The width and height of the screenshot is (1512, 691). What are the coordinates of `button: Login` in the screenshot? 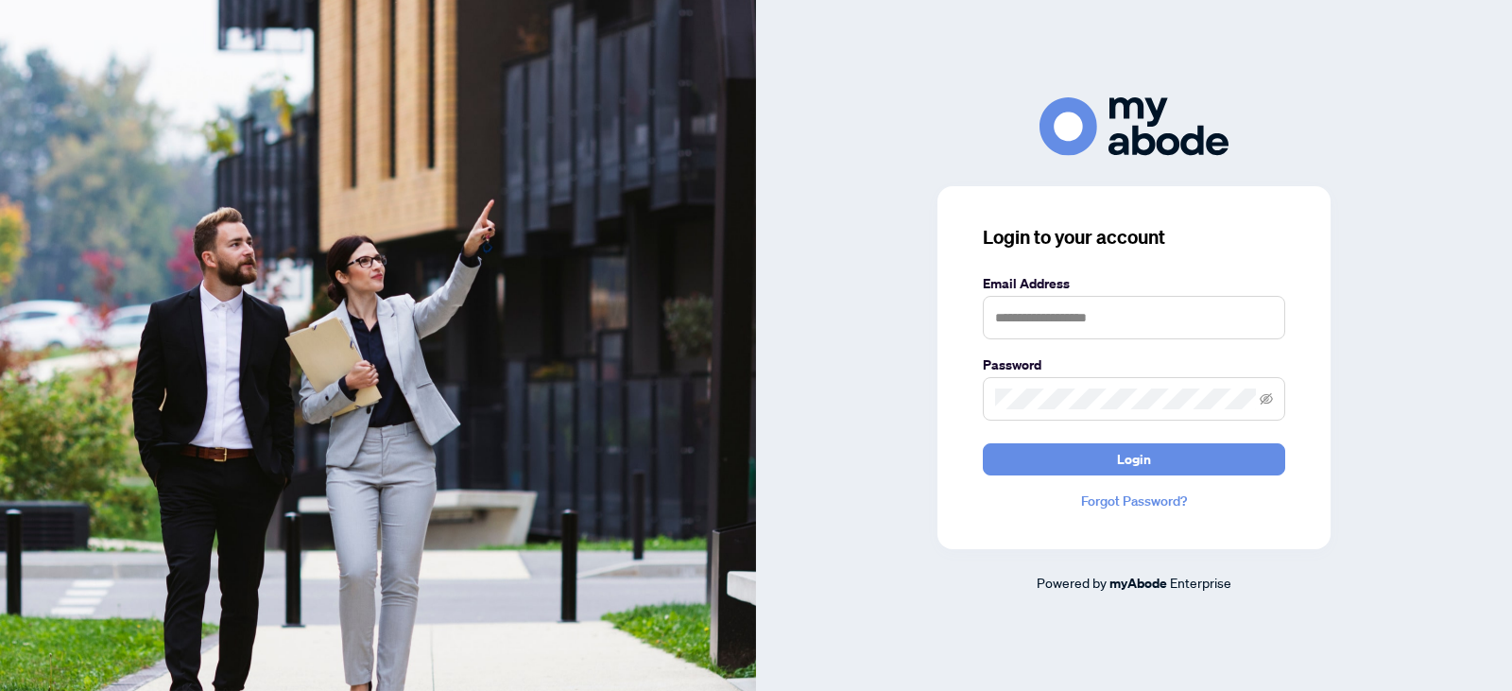 It's located at (1134, 459).